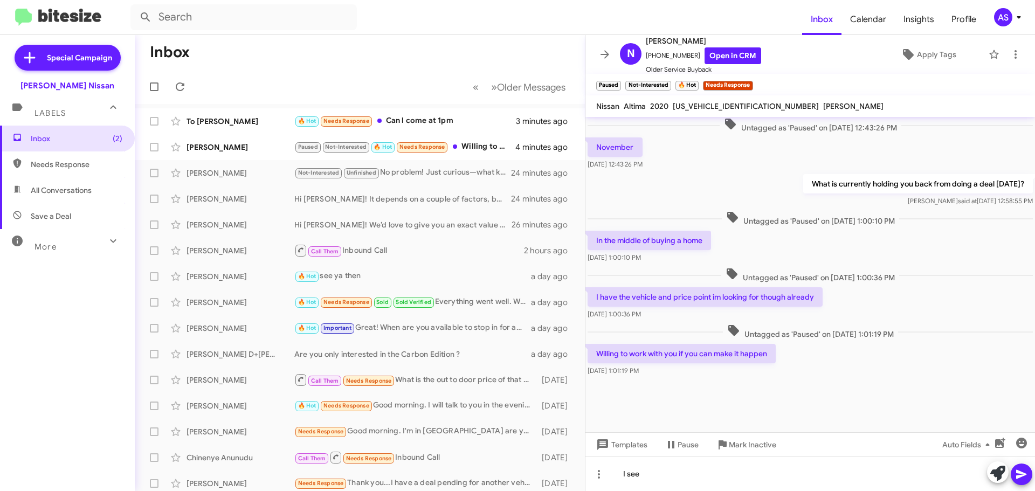 This screenshot has width=1035, height=491. Describe the element at coordinates (414, 302) in the screenshot. I see `span: Sold Verified` at that location.